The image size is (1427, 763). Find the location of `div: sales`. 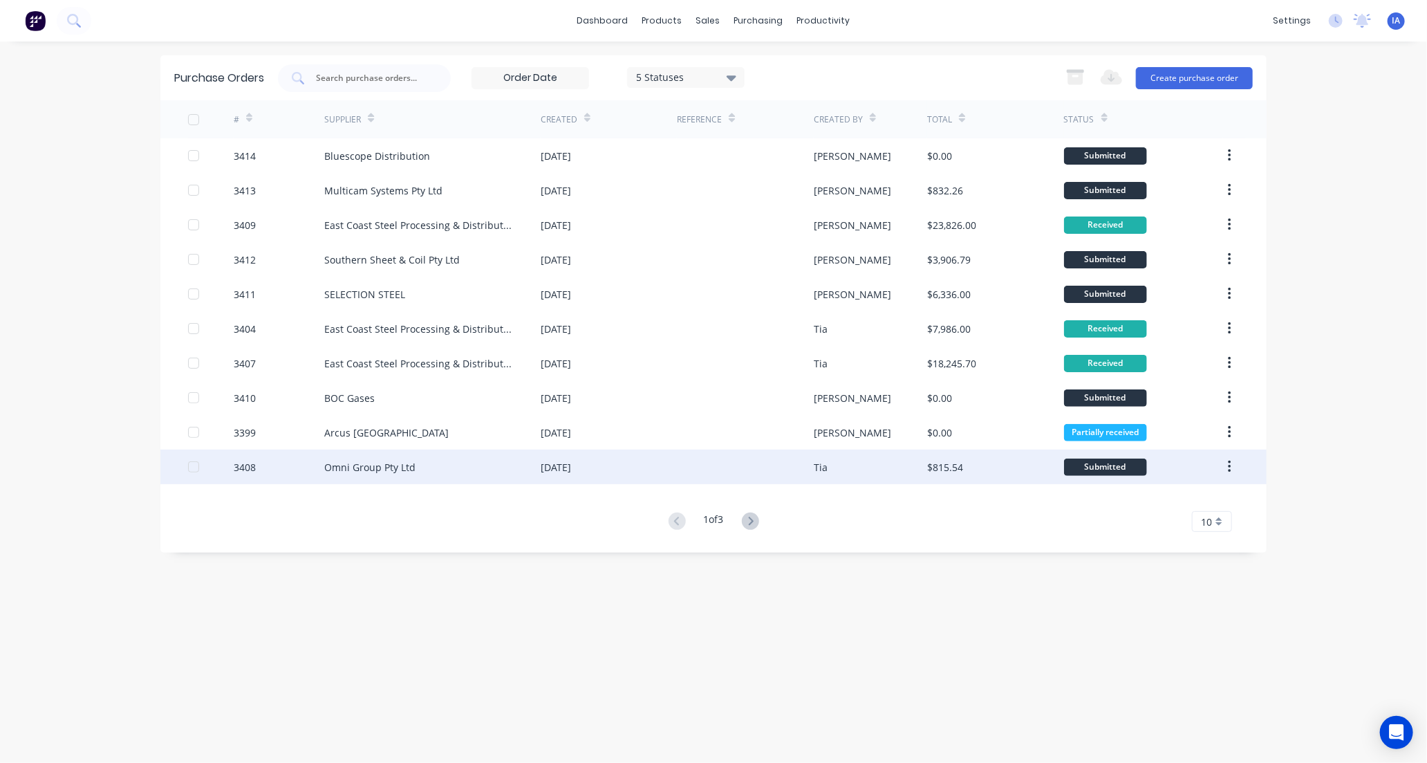

div: sales is located at coordinates (708, 21).